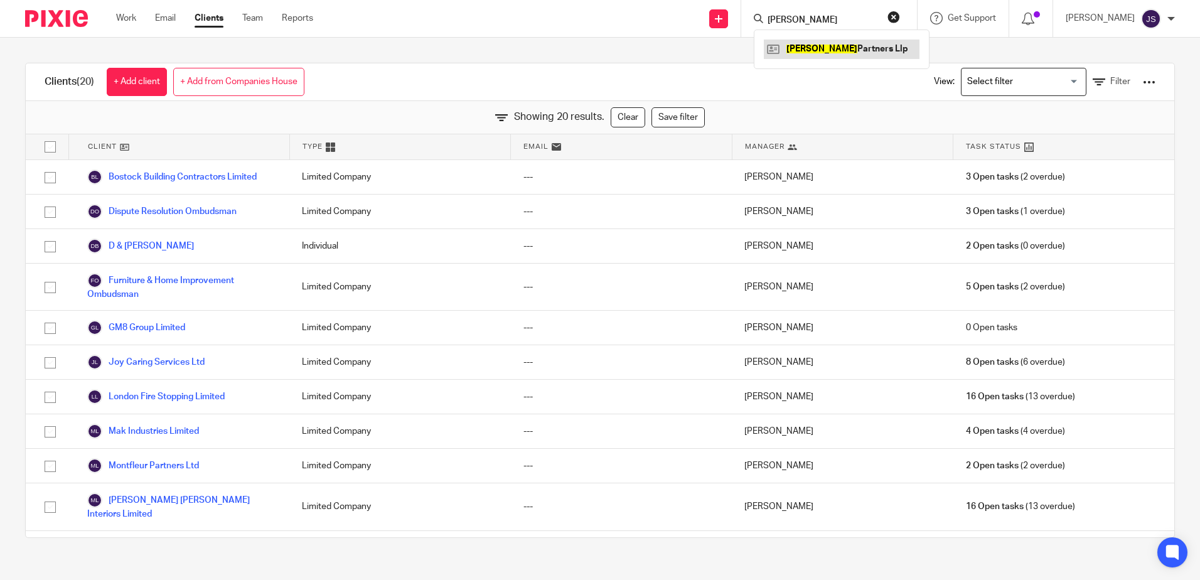 The height and width of the screenshot is (580, 1200). I want to click on span: Task Status, so click(993, 146).